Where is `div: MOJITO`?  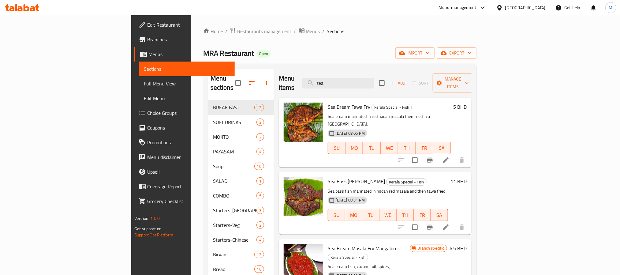 div: MOJITO is located at coordinates (235, 137).